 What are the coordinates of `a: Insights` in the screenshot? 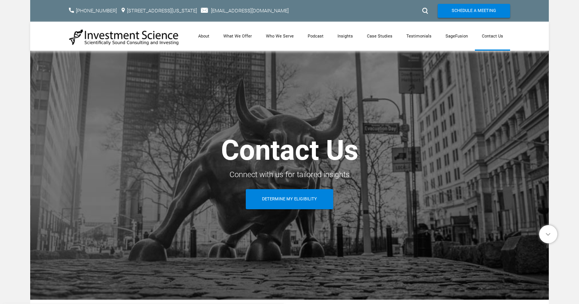 It's located at (345, 36).